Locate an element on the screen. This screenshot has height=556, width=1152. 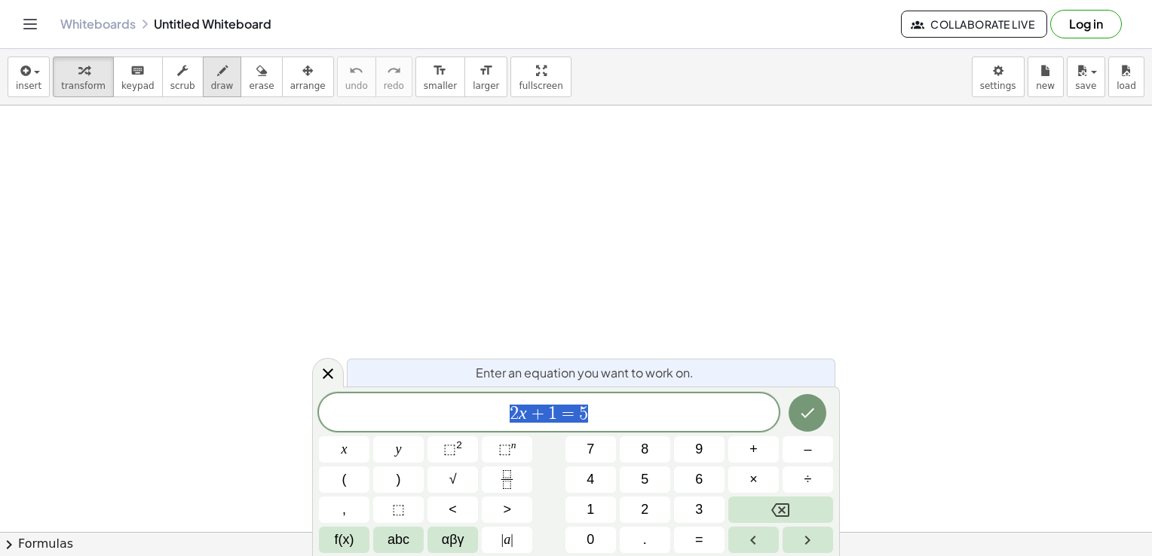
button: Superscript is located at coordinates (506, 449).